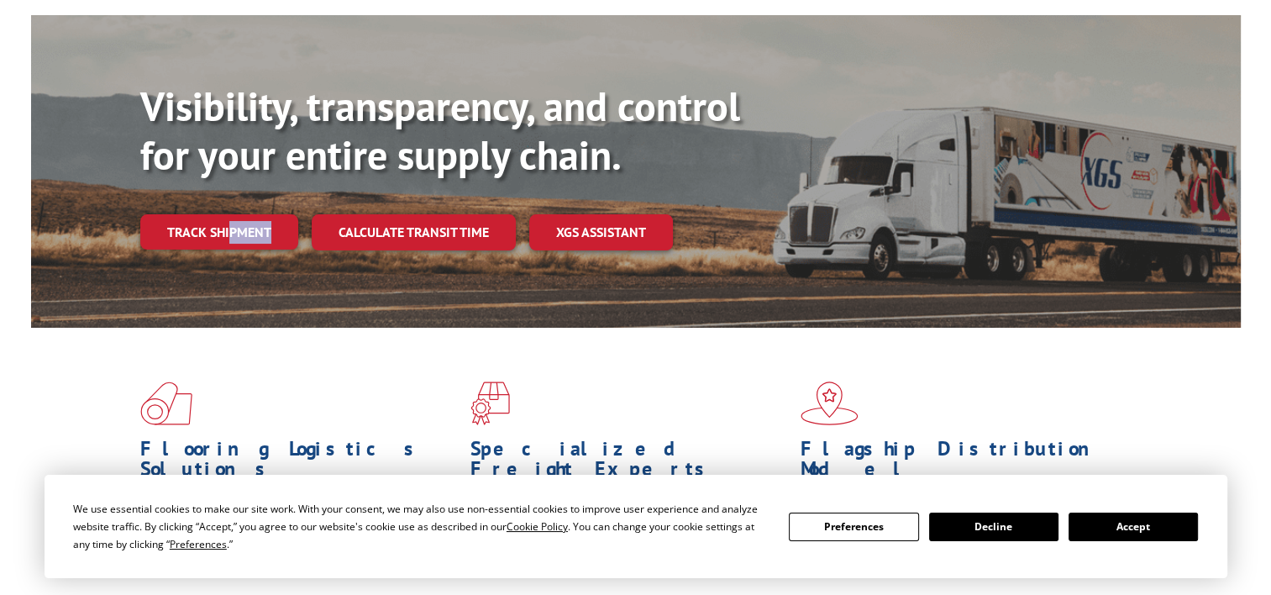 The height and width of the screenshot is (595, 1271). Describe the element at coordinates (1134, 527) in the screenshot. I see `button: Accept` at that location.